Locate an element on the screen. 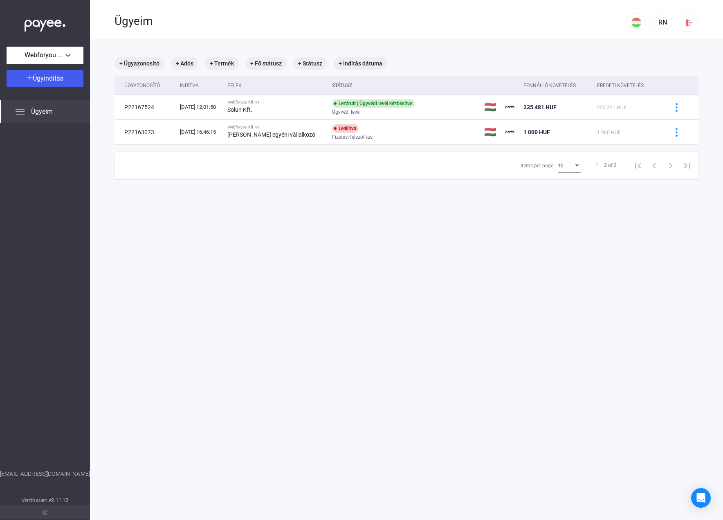  mat-chip: + Termék is located at coordinates (222, 63).